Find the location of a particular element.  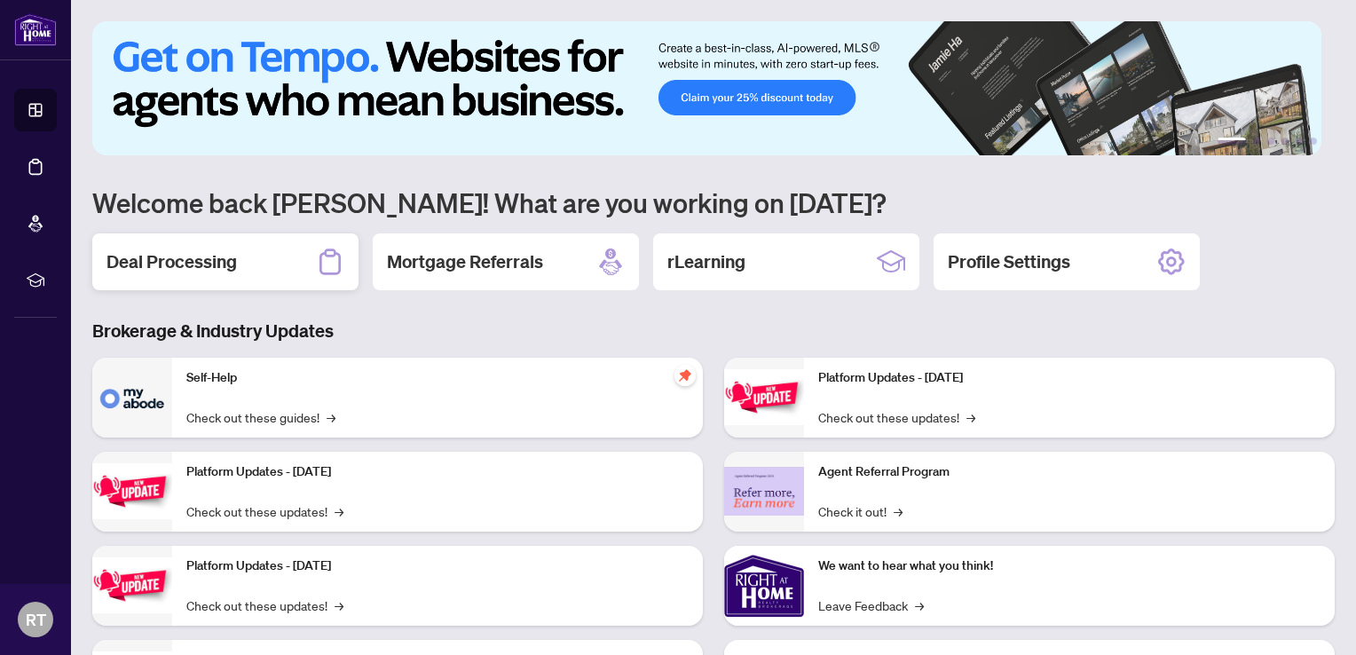

h2: rLearning is located at coordinates (707, 262).